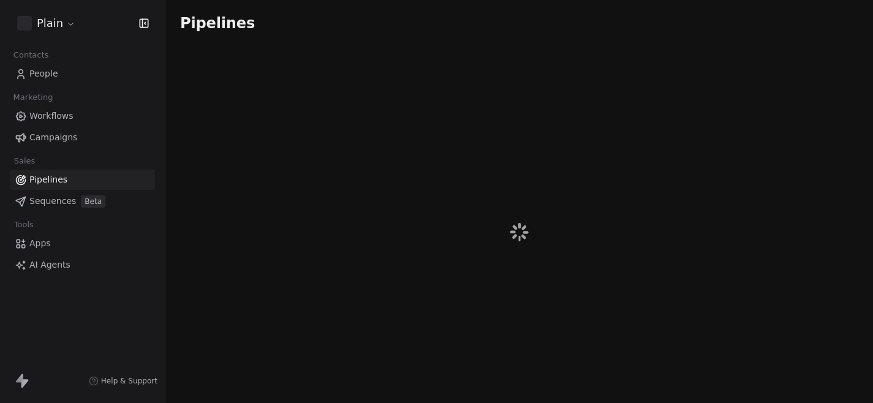 The width and height of the screenshot is (873, 403). Describe the element at coordinates (51, 116) in the screenshot. I see `span: Workflows` at that location.